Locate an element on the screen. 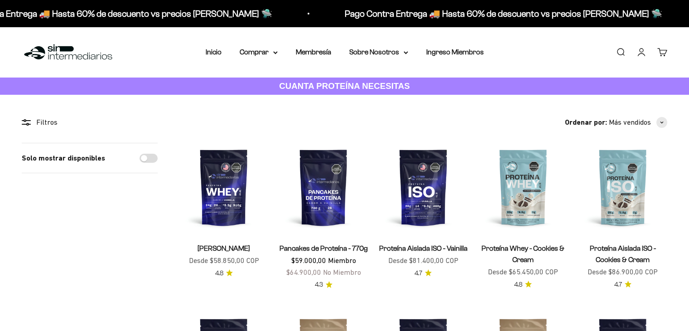 This screenshot has height=331, width=689. label: Solo mostrar disponibles is located at coordinates (63, 158).